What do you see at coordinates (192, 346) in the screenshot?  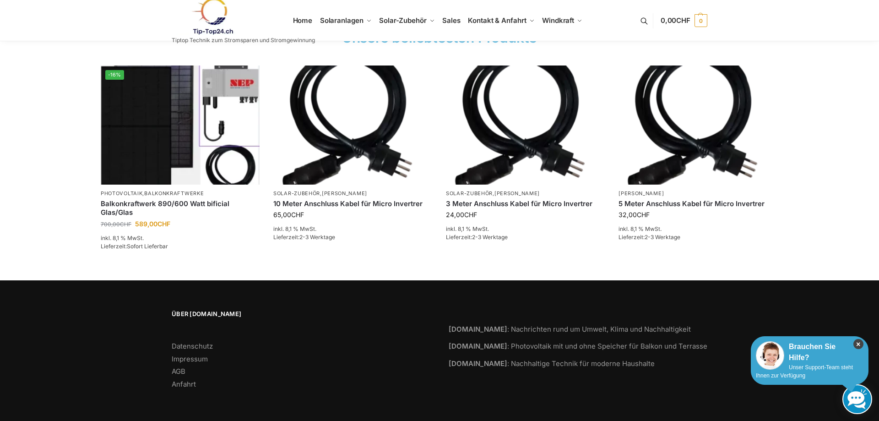 I see `a: Datenschutz` at bounding box center [192, 346].